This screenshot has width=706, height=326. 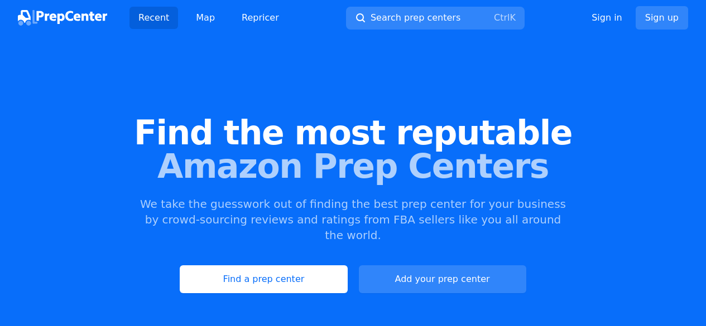 What do you see at coordinates (512, 17) in the screenshot?
I see `kbd: K` at bounding box center [512, 17].